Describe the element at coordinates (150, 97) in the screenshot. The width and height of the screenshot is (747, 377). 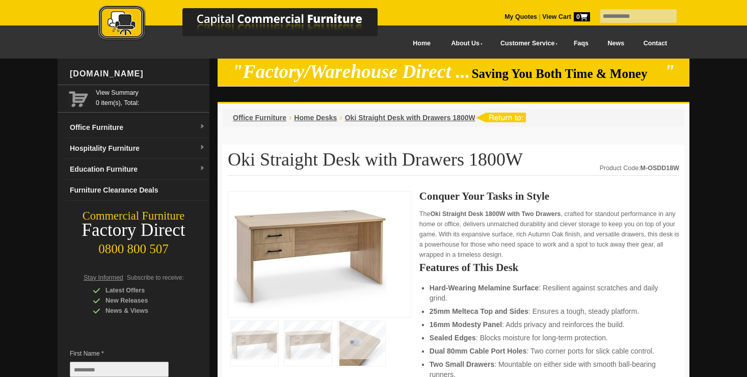
I see `span: 0 item(s), Total:` at that location.